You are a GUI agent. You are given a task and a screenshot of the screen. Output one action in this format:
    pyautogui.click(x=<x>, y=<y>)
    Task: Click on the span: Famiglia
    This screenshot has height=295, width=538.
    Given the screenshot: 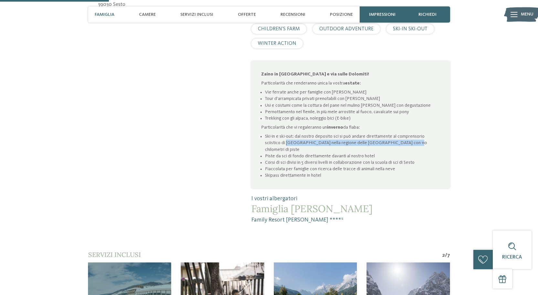 What is the action you would take?
    pyautogui.click(x=104, y=15)
    